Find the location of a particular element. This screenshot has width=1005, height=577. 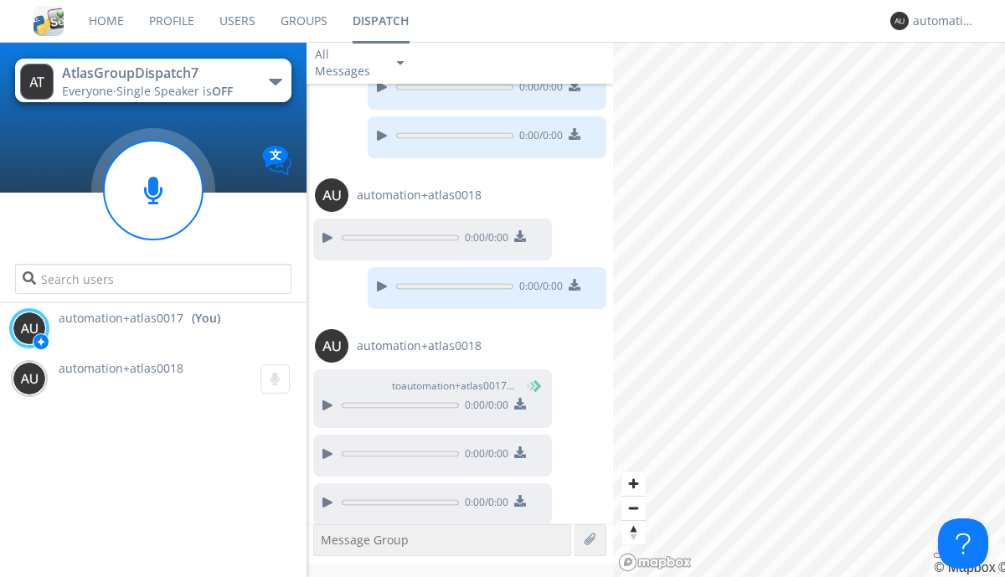

span: (You) is located at coordinates (527, 385).